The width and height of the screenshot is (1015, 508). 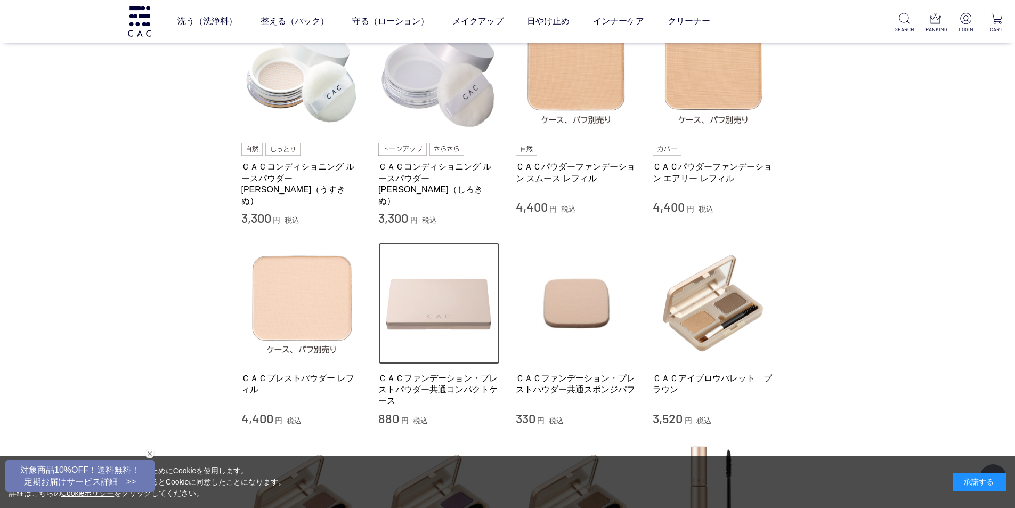 I want to click on img: ＣＡＣファンデーション・プレストパウダー共通コンパクトケース, so click(x=439, y=303).